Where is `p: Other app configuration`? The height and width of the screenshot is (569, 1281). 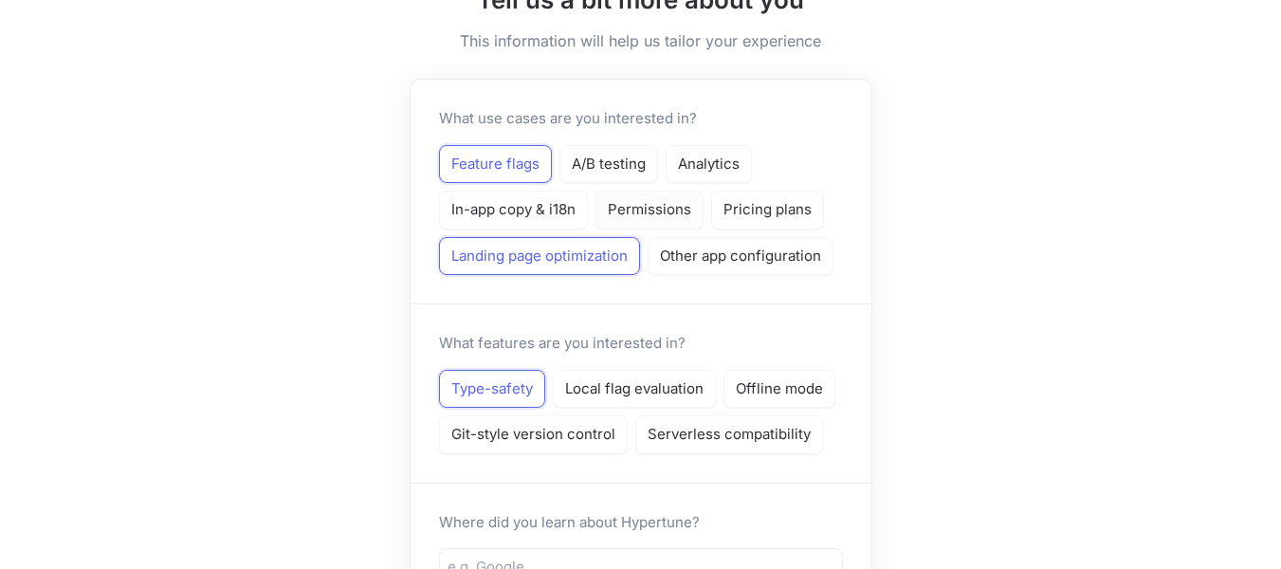
p: Other app configuration is located at coordinates (740, 256).